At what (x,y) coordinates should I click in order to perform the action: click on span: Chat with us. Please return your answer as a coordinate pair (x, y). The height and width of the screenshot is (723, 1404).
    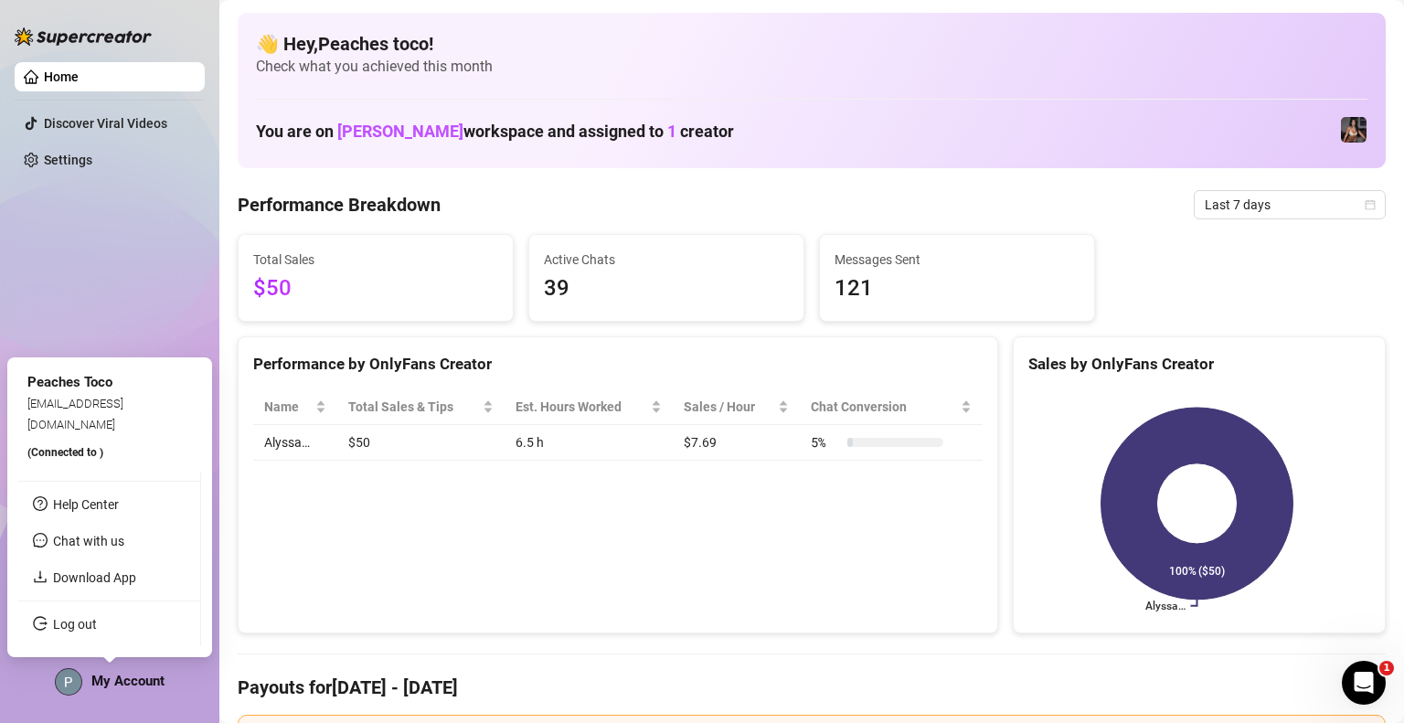
    Looking at the image, I should click on (89, 541).